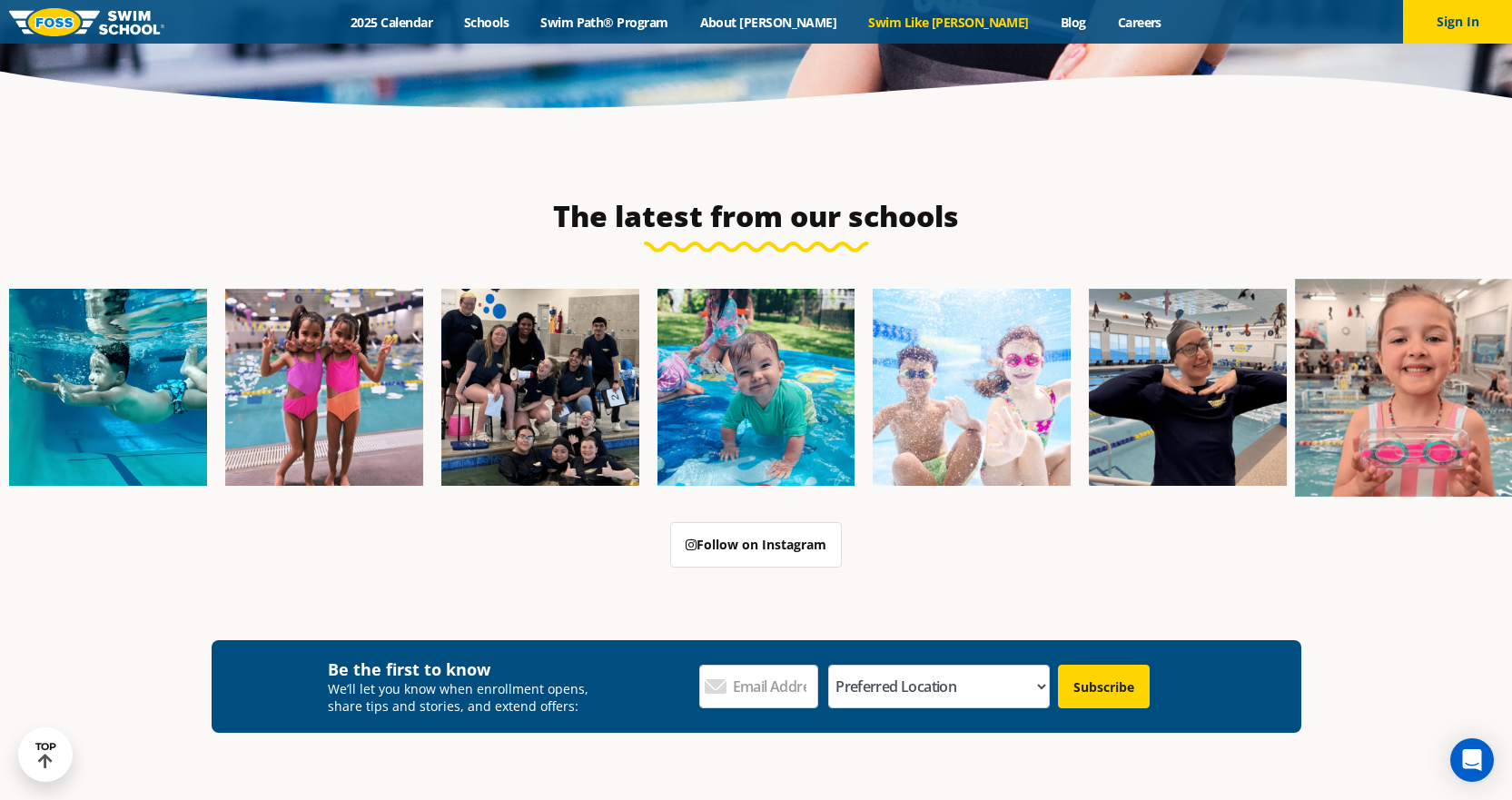 The height and width of the screenshot is (800, 1512). Describe the element at coordinates (540, 388) in the screenshot. I see `img: Fa25-Website-Images-2-600x600.png` at that location.